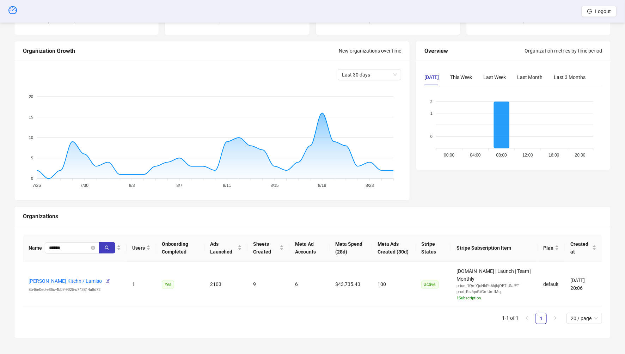  I want to click on span: -23% from previous month, so click(529, 20).